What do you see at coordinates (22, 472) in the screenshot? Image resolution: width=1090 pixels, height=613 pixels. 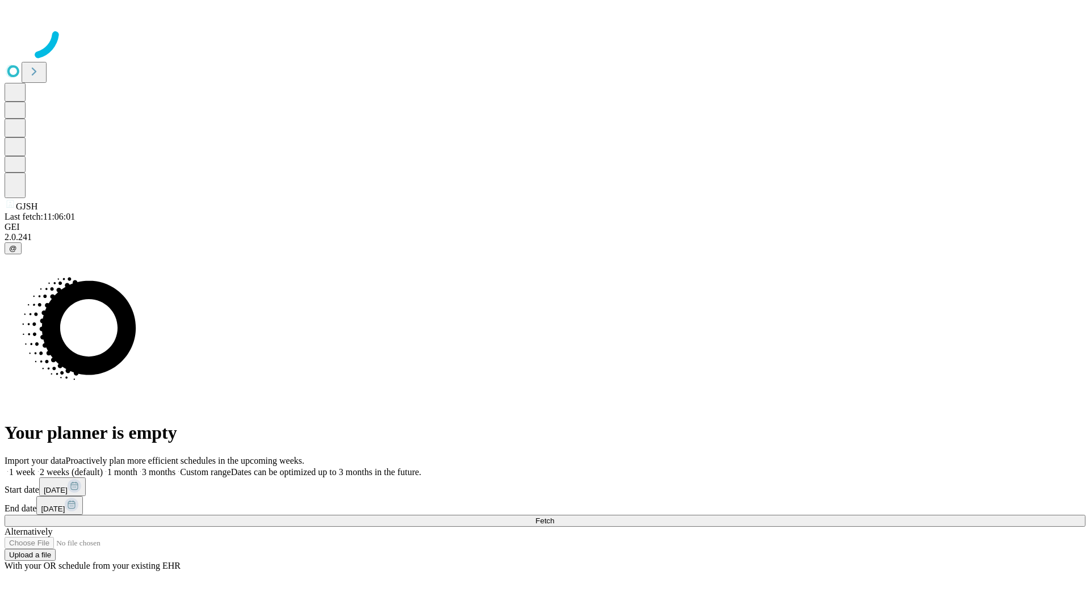 I see `span: 1 week` at bounding box center [22, 472].